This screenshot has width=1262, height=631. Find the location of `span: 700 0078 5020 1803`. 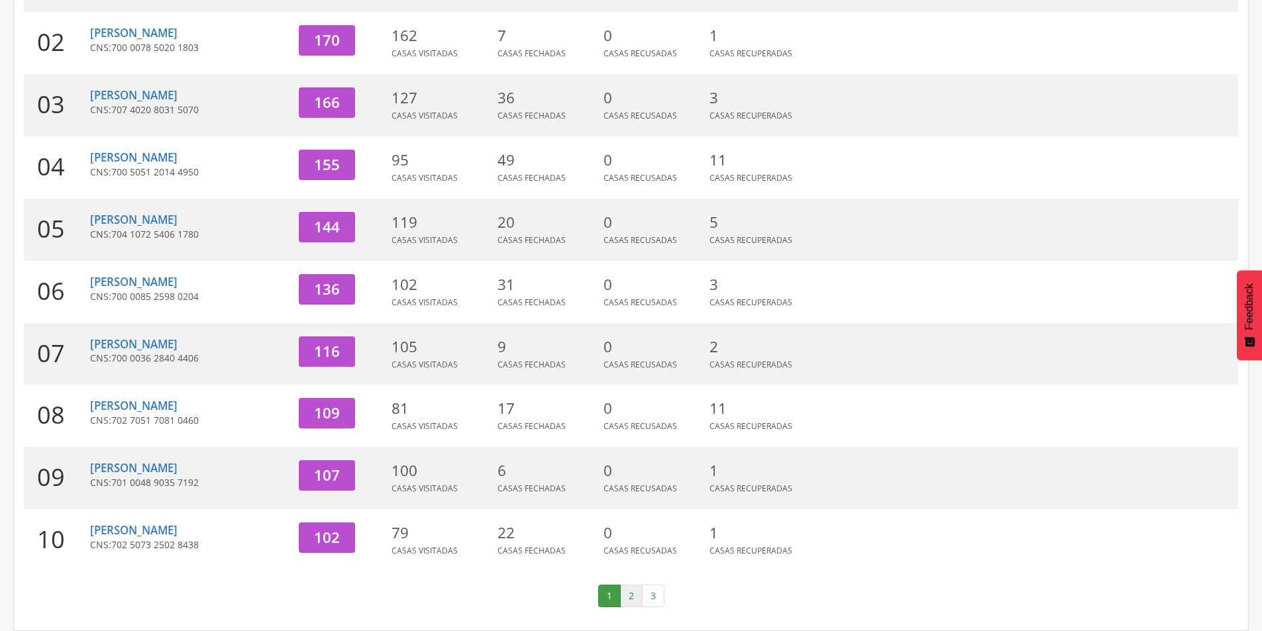

span: 700 0078 5020 1803 is located at coordinates (155, 47).